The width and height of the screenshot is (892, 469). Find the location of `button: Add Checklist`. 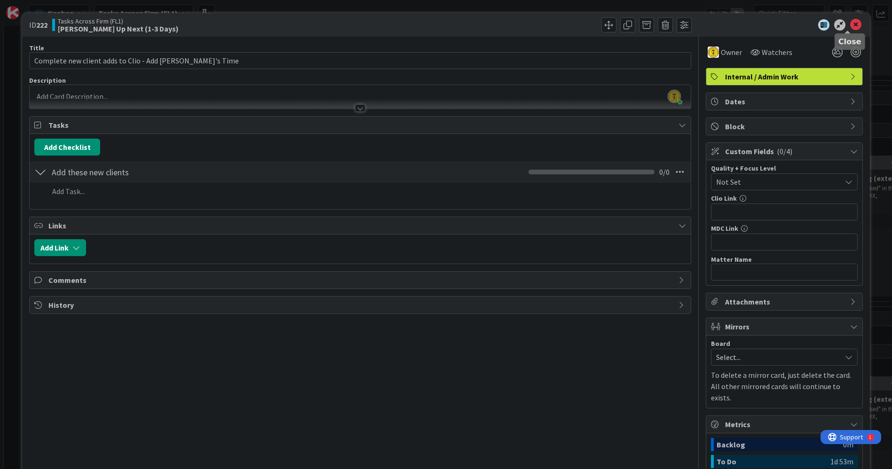

button: Add Checklist is located at coordinates (67, 147).